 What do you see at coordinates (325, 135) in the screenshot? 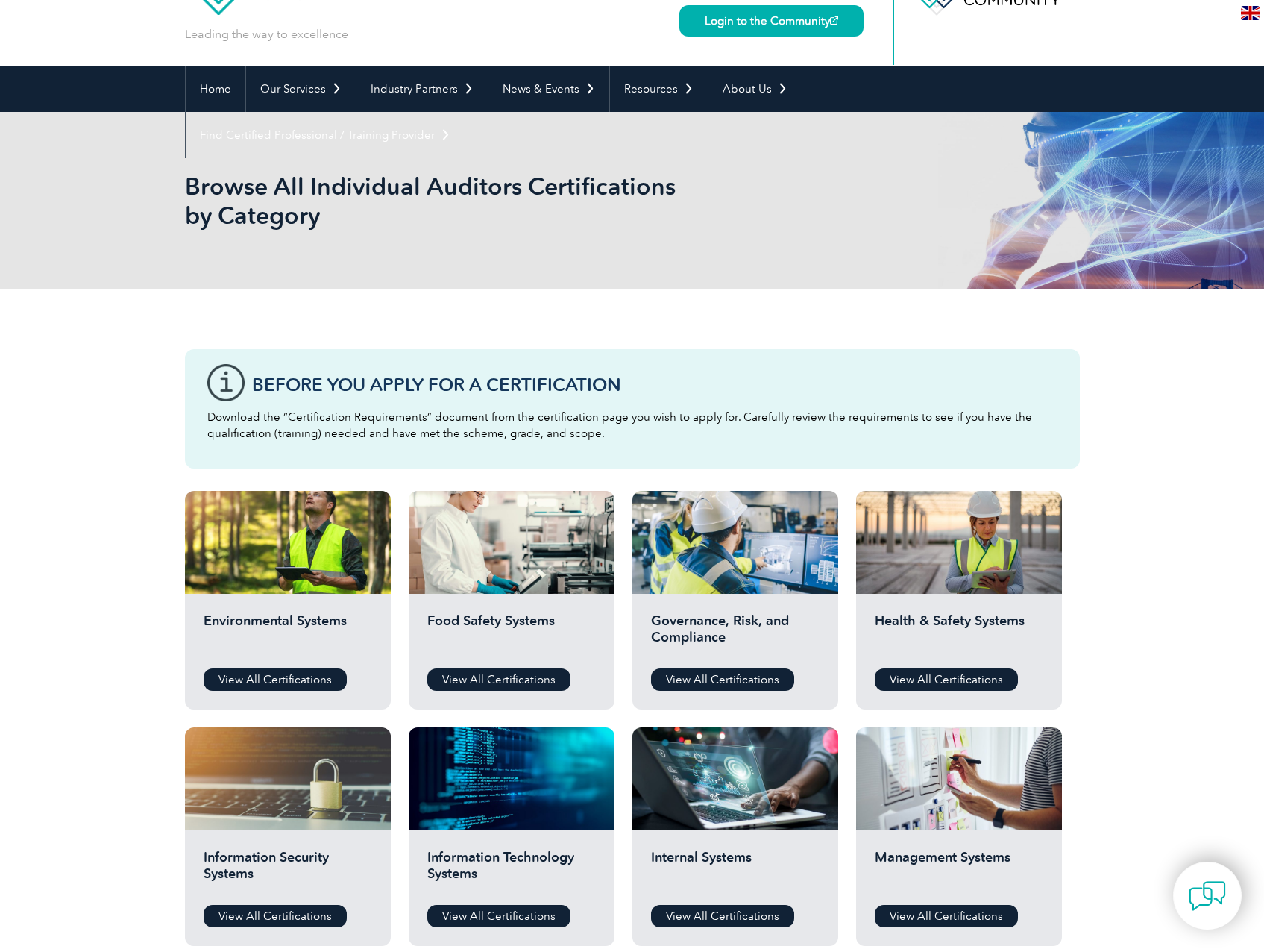
I see `a: Find Certified Professional / Training Provider` at bounding box center [325, 135].